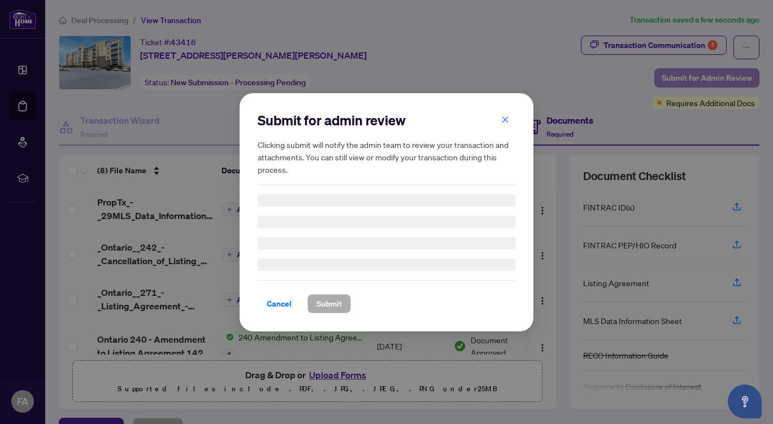  What do you see at coordinates (387, 157) in the screenshot?
I see `h5: Clicking submit will notify the admin team to review your transaction and attachments. You can st...` at bounding box center [387, 157].